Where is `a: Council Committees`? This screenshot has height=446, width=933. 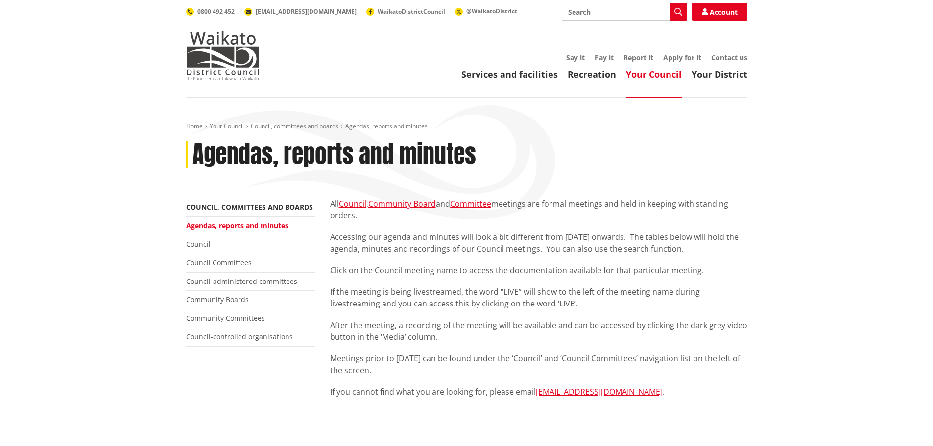
a: Council Committees is located at coordinates (219, 263).